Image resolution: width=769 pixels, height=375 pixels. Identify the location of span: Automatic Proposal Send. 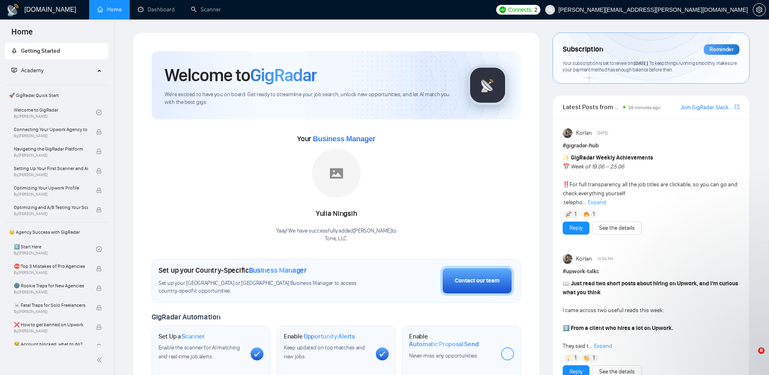
(443, 344).